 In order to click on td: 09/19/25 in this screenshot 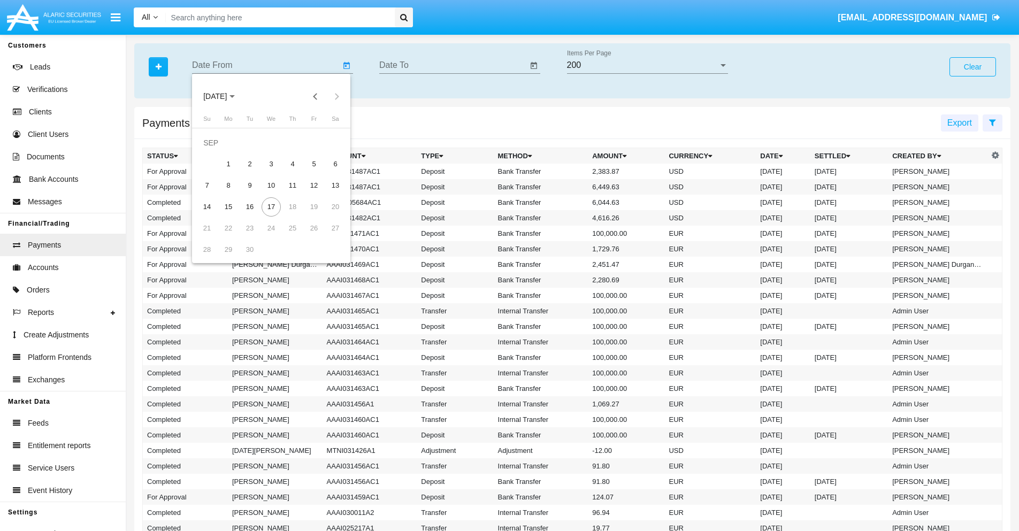, I will do `click(314, 207)`.